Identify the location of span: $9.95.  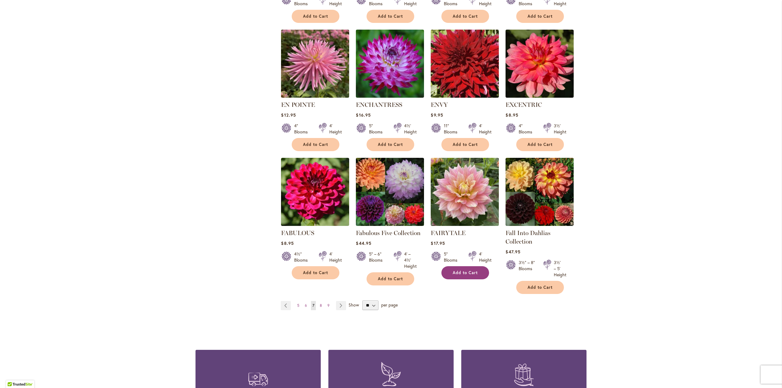
(437, 115).